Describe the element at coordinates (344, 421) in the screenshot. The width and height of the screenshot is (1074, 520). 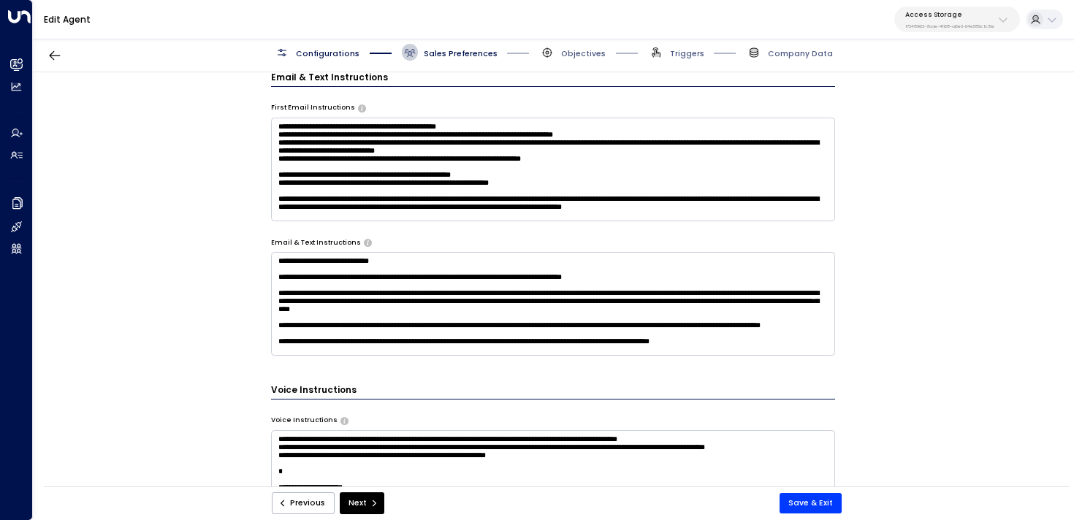
I see `button: Provide specific instructions for phone conversations, such as tone, pacing, information to empha...` at that location.